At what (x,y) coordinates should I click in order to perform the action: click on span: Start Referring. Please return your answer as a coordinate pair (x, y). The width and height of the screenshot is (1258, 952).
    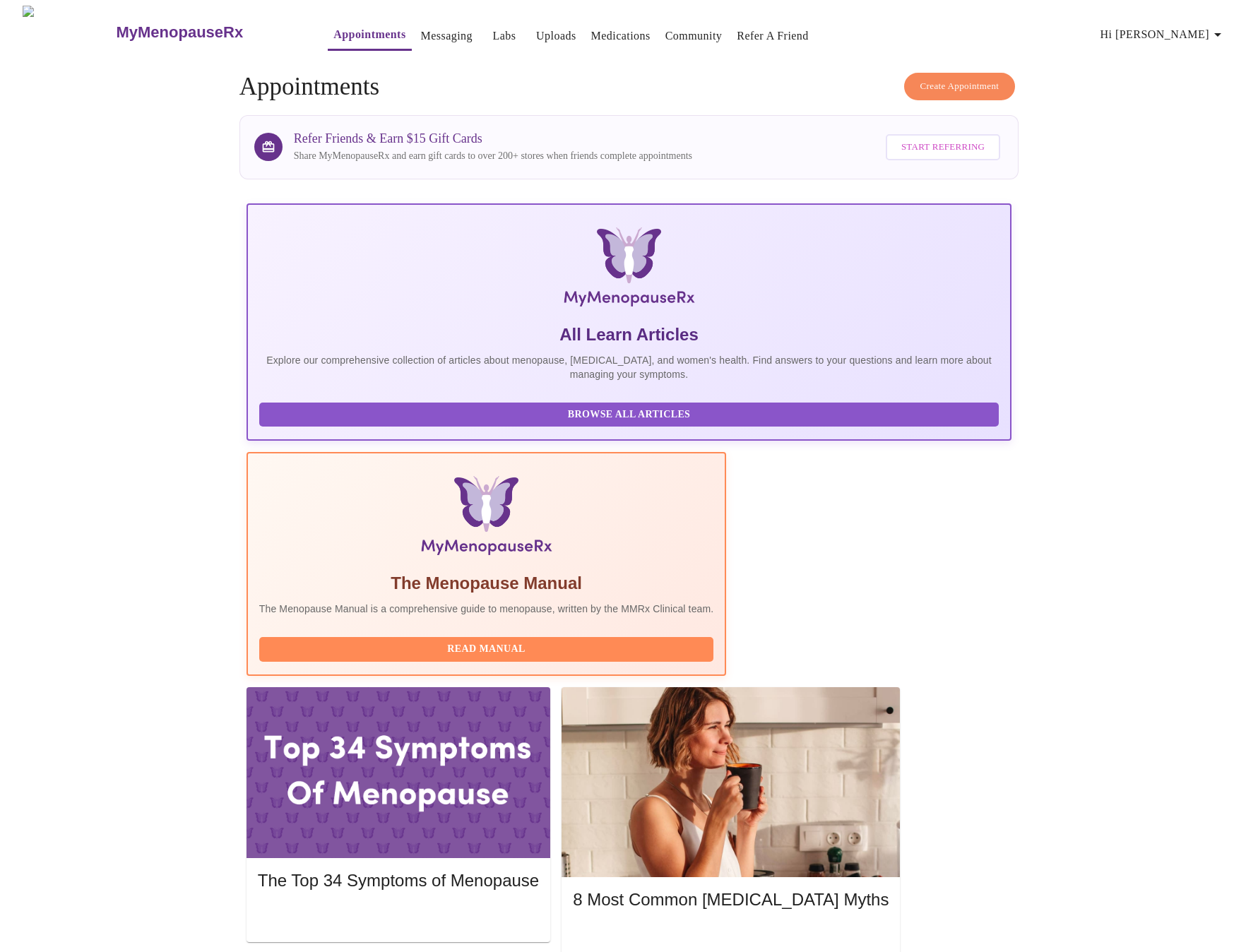
    Looking at the image, I should click on (943, 147).